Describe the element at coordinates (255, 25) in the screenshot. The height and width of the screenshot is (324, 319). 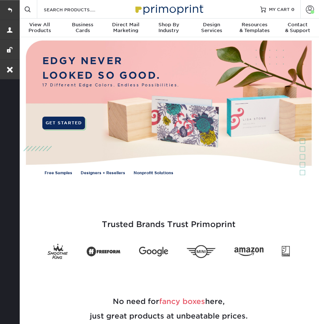
I see `span: Resources` at that location.